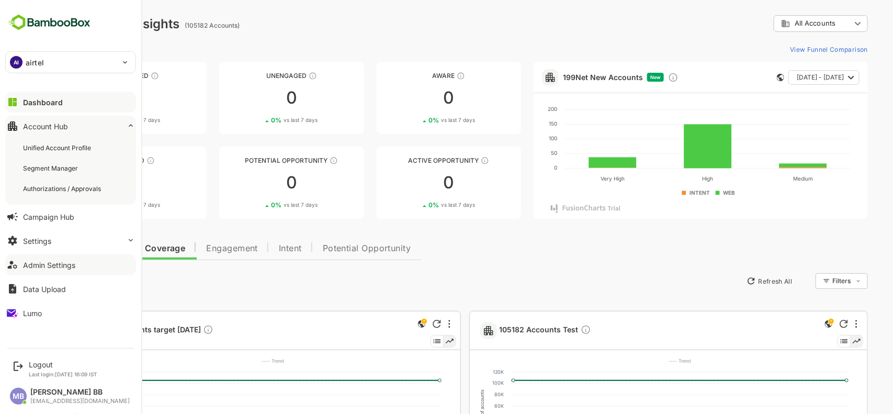 This screenshot has height=414, width=893. What do you see at coordinates (195, 249) in the screenshot?
I see `span: Engagement` at bounding box center [195, 249].